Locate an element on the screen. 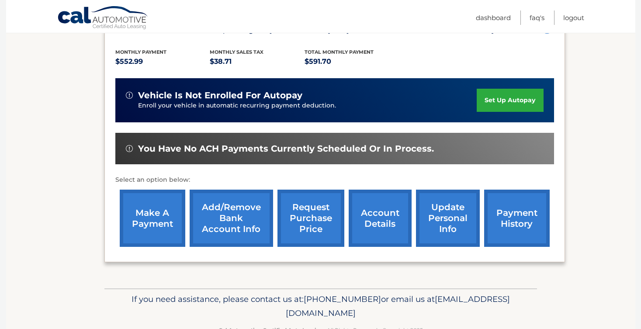 Image resolution: width=641 pixels, height=329 pixels. span: vehicle is not enrolled for autopay is located at coordinates (220, 95).